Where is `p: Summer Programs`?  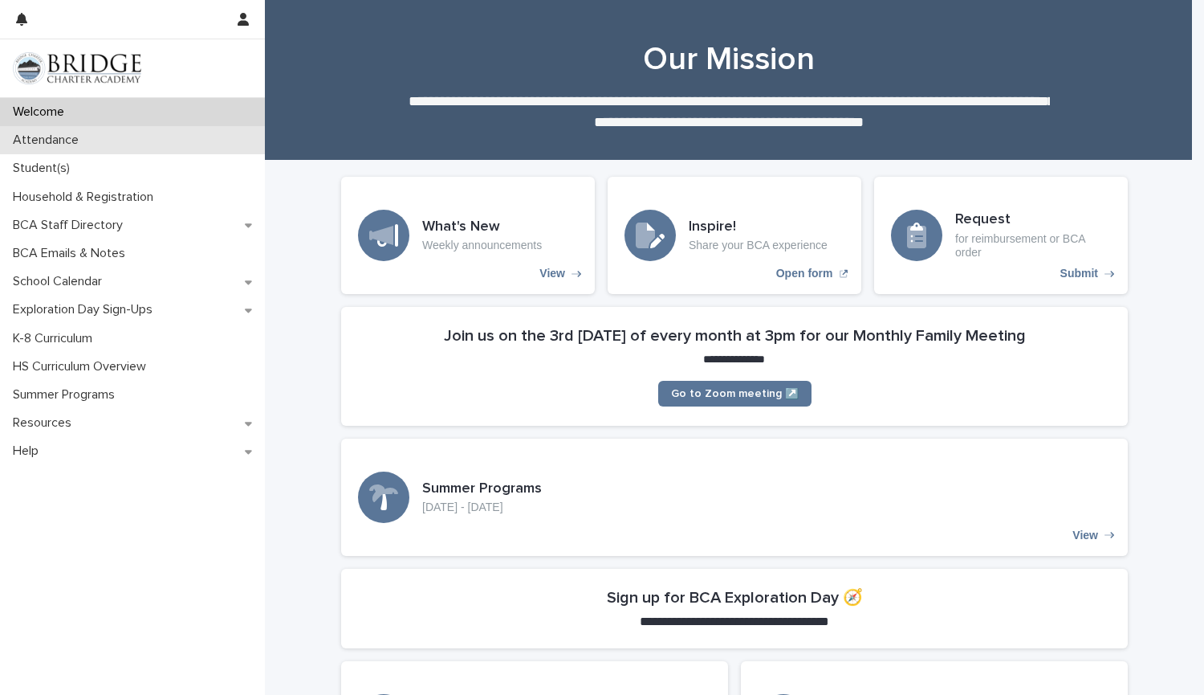 p: Summer Programs is located at coordinates (67, 394).